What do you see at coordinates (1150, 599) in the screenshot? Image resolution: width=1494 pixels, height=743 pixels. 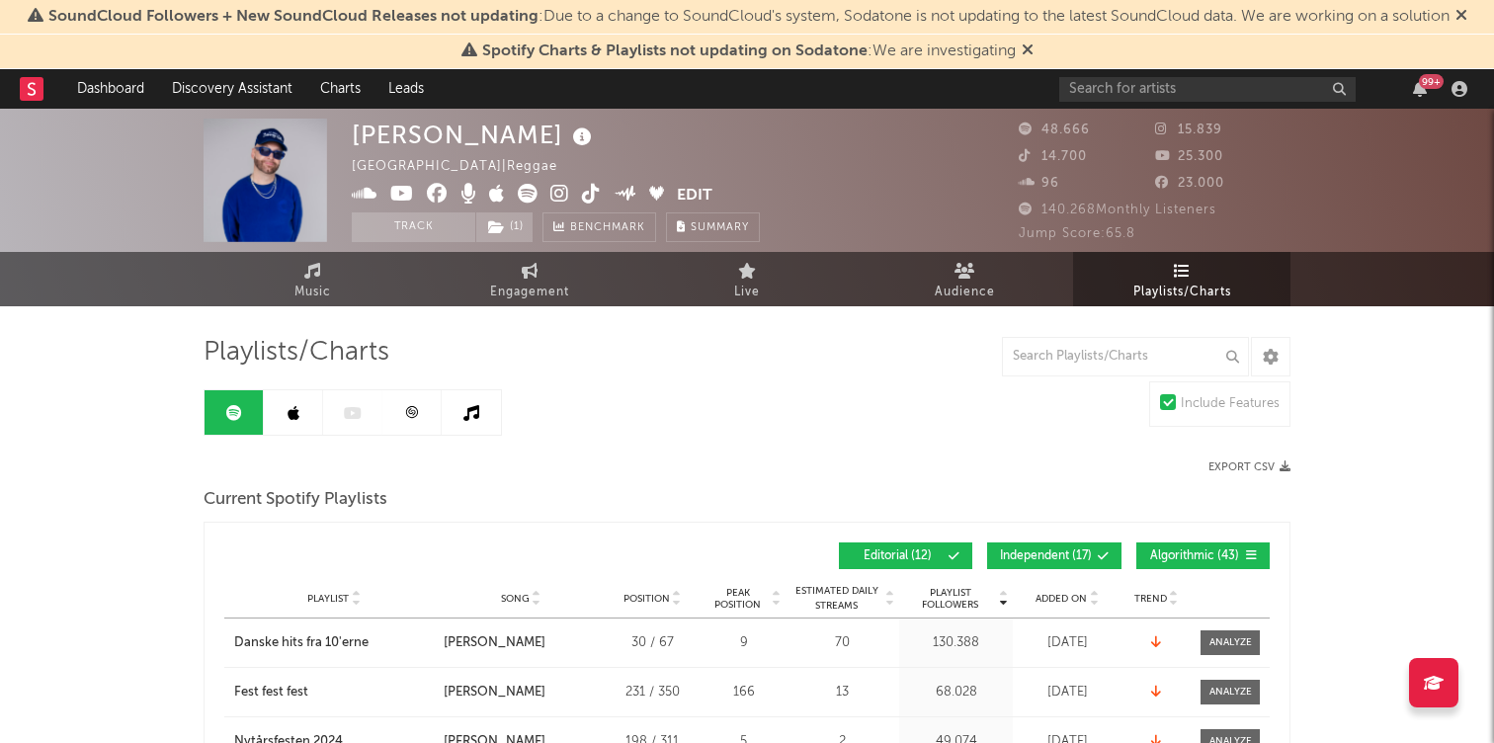 I see `span: Trend` at bounding box center [1150, 599].